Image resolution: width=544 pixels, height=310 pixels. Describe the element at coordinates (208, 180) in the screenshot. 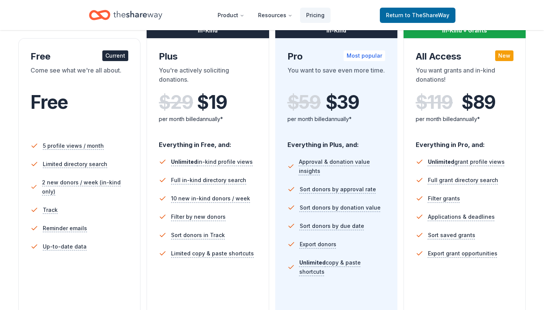

I see `span: Full in-kind directory search` at that location.